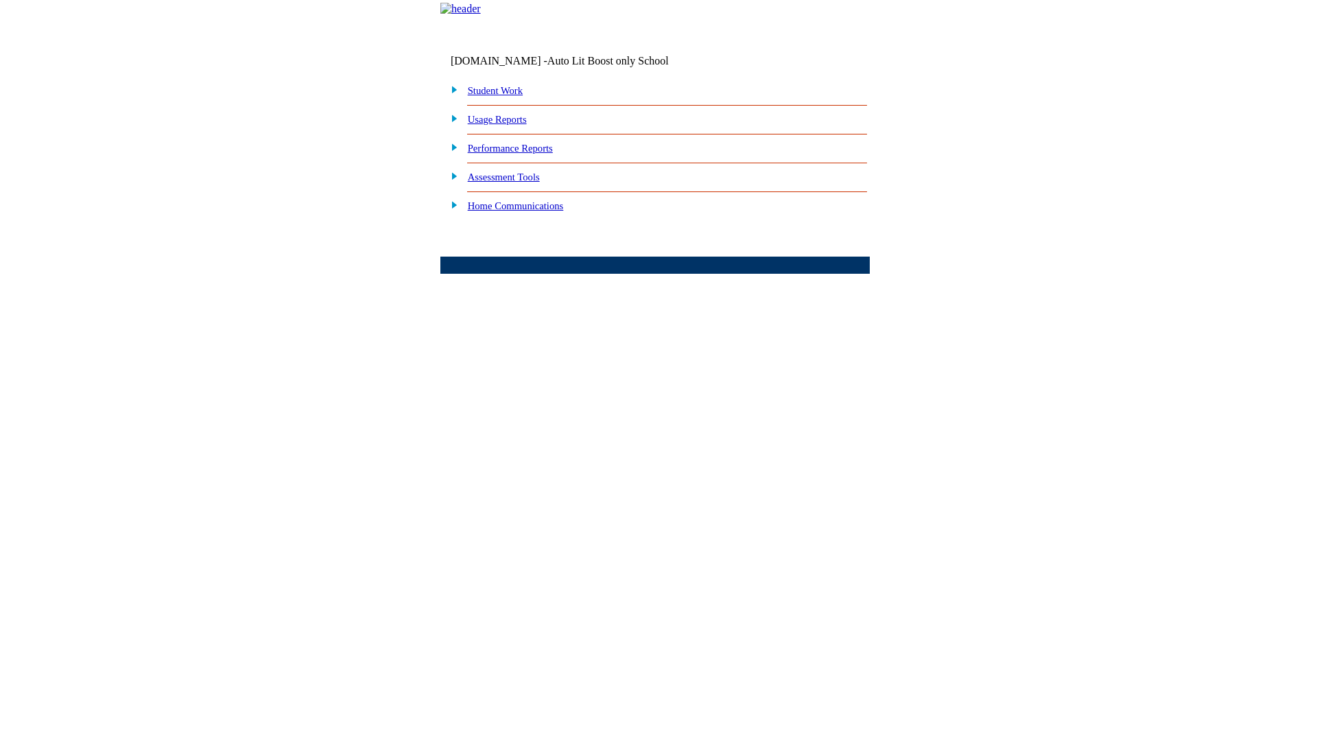 The width and height of the screenshot is (1317, 741). What do you see at coordinates (497, 119) in the screenshot?
I see `a: Usage Reports` at bounding box center [497, 119].